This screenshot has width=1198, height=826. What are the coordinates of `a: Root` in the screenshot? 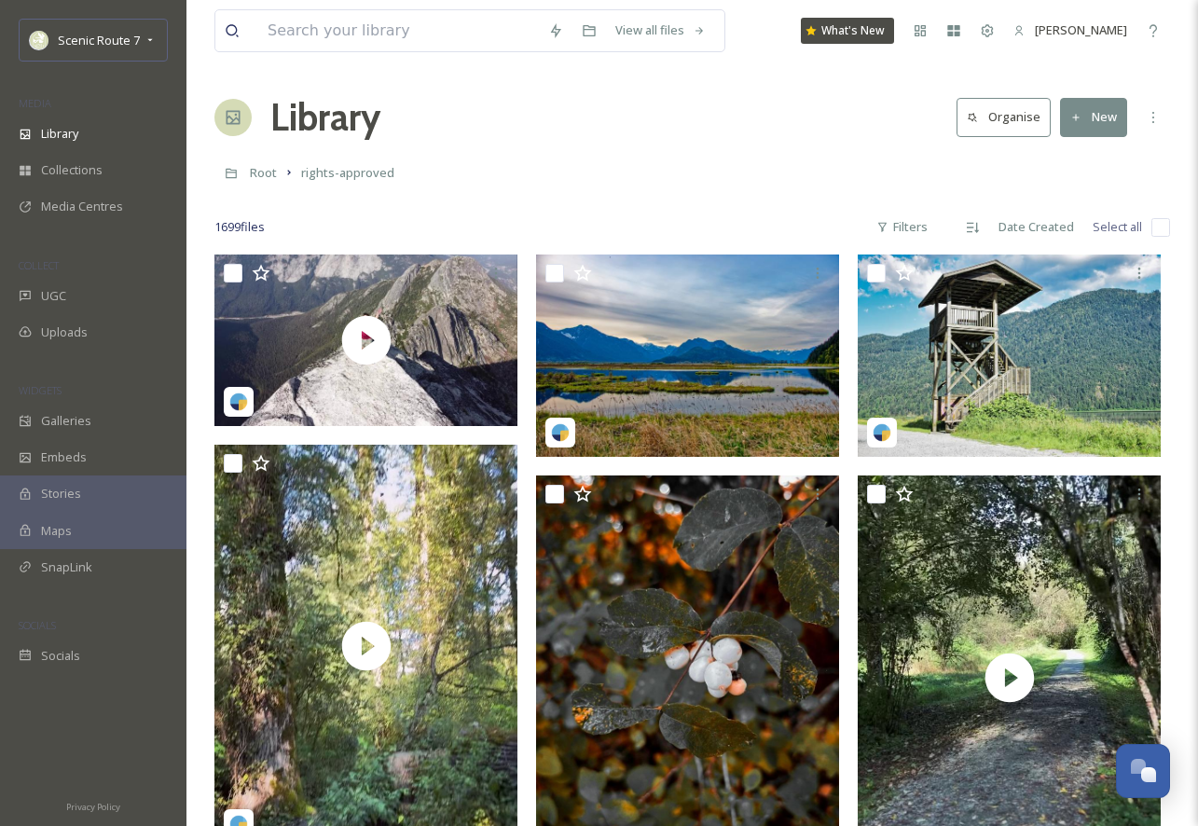 It's located at (263, 173).